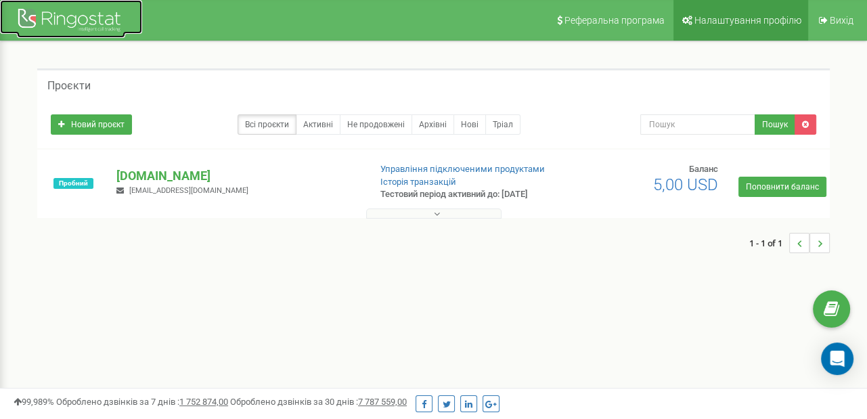 The height and width of the screenshot is (419, 867). What do you see at coordinates (73, 183) in the screenshot?
I see `span: Пробний` at bounding box center [73, 183].